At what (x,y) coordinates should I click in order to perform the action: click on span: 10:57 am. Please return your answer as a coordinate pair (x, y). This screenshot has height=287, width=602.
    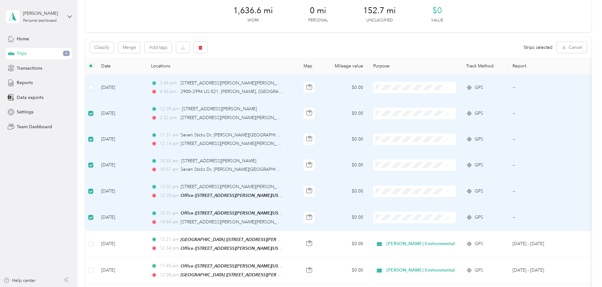
    Looking at the image, I should click on (169, 169).